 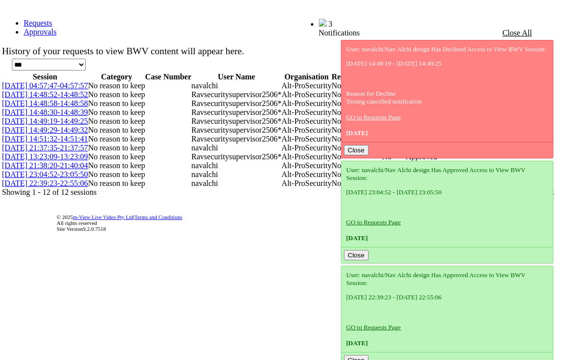 What do you see at coordinates (30, 223) in the screenshot?
I see `img: DigiCert Secured Site Seal` at bounding box center [30, 223].